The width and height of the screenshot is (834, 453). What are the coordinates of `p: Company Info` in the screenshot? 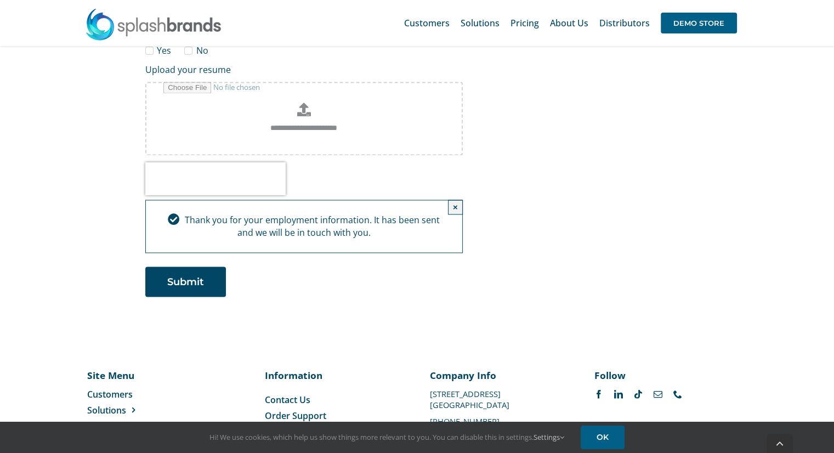 It's located at (500, 375).